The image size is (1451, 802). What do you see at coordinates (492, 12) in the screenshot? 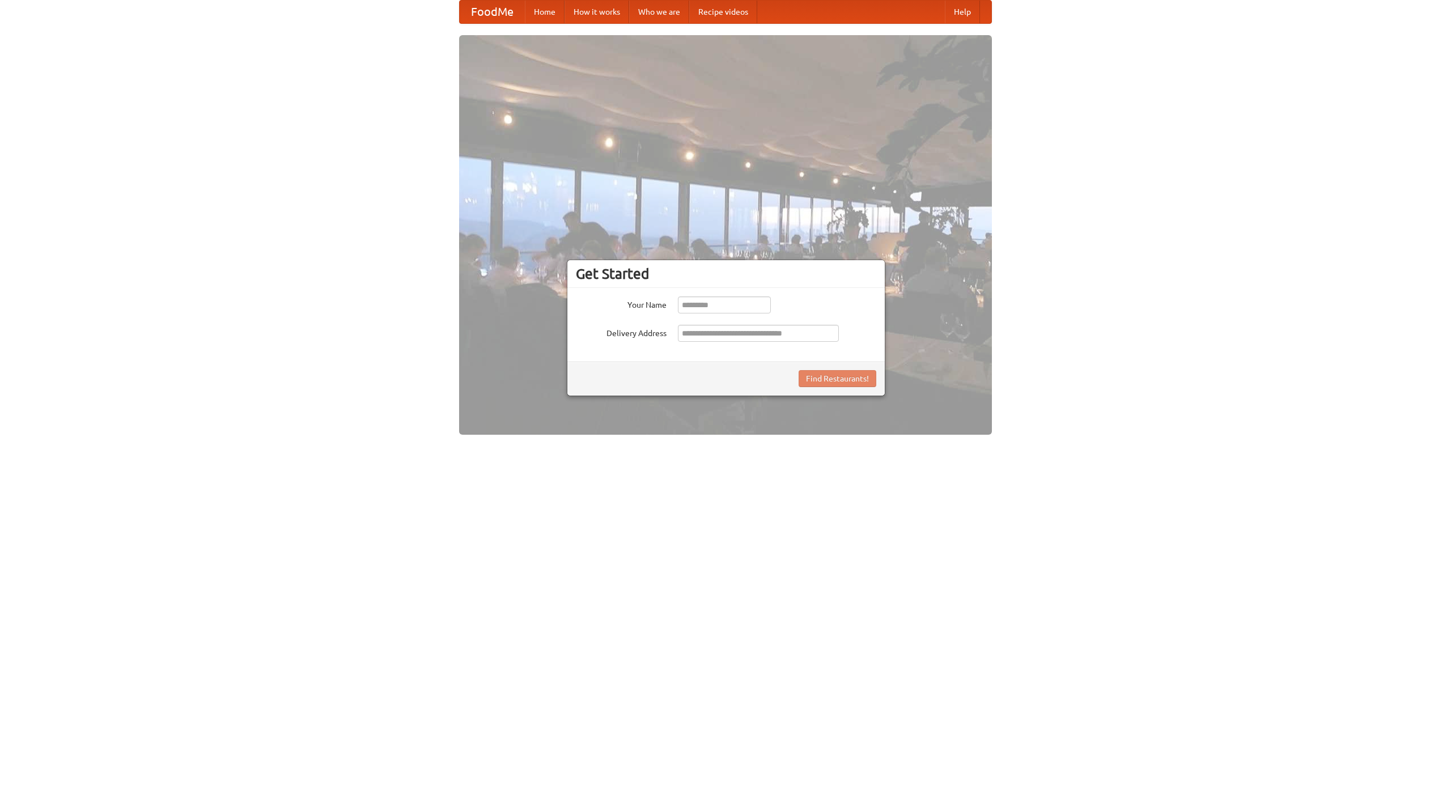
I see `a: FoodMe` at bounding box center [492, 12].